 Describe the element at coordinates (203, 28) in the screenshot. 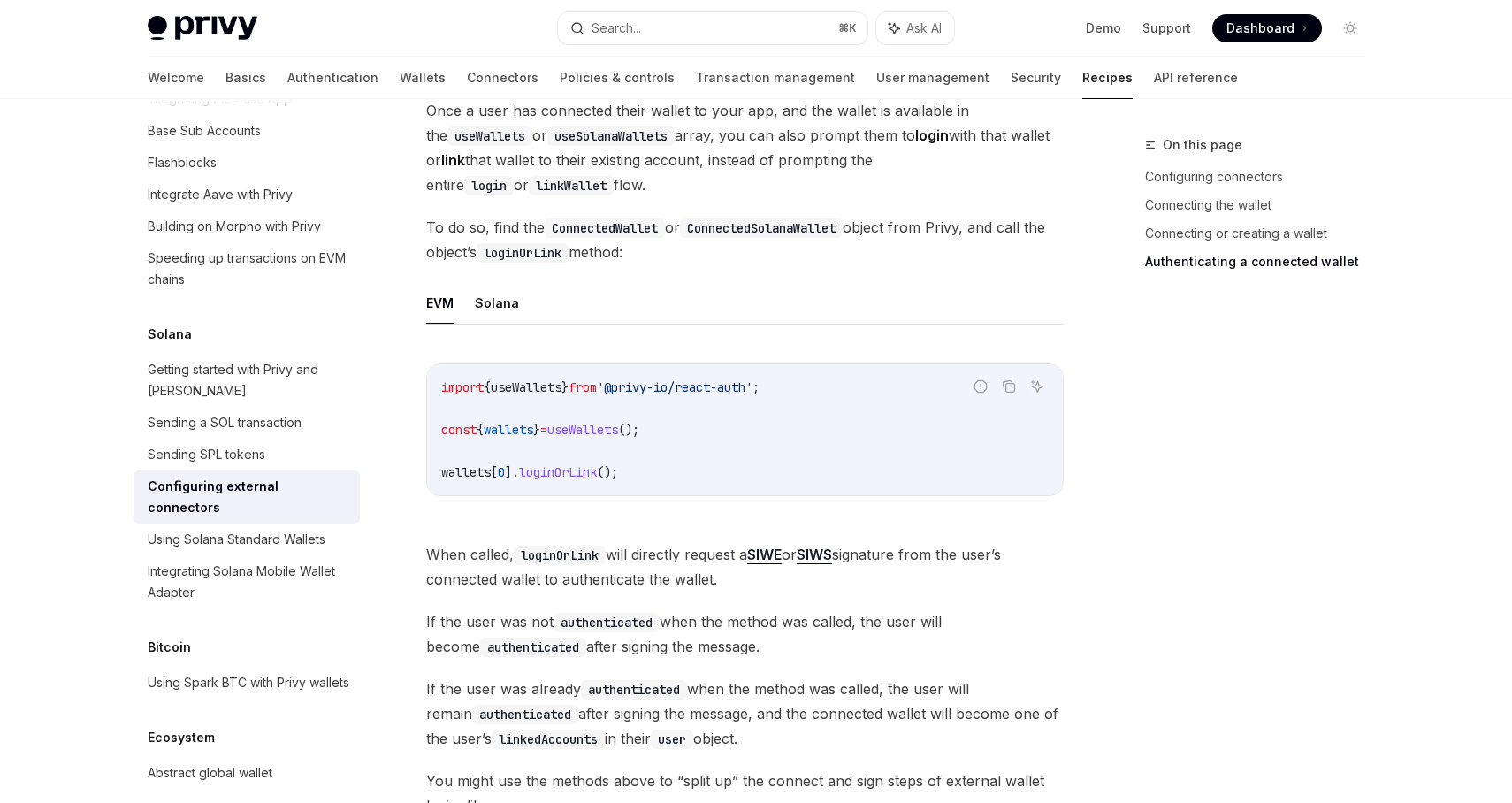

I see `img: light logo` at that location.